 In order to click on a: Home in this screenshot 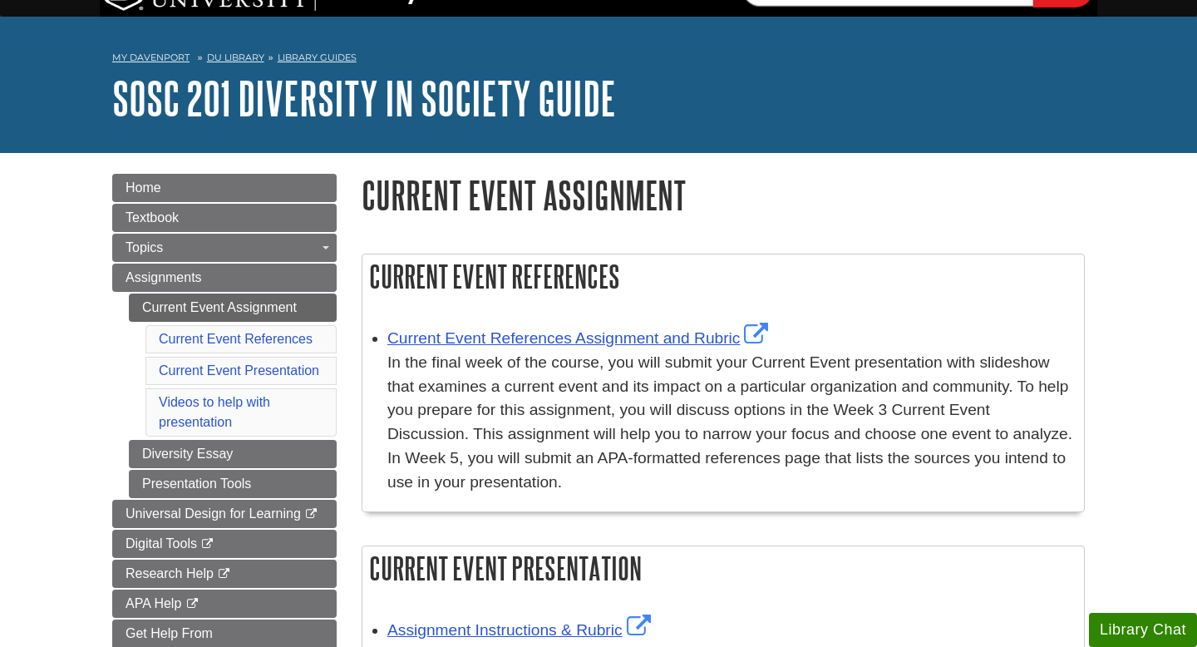, I will do `click(224, 188)`.